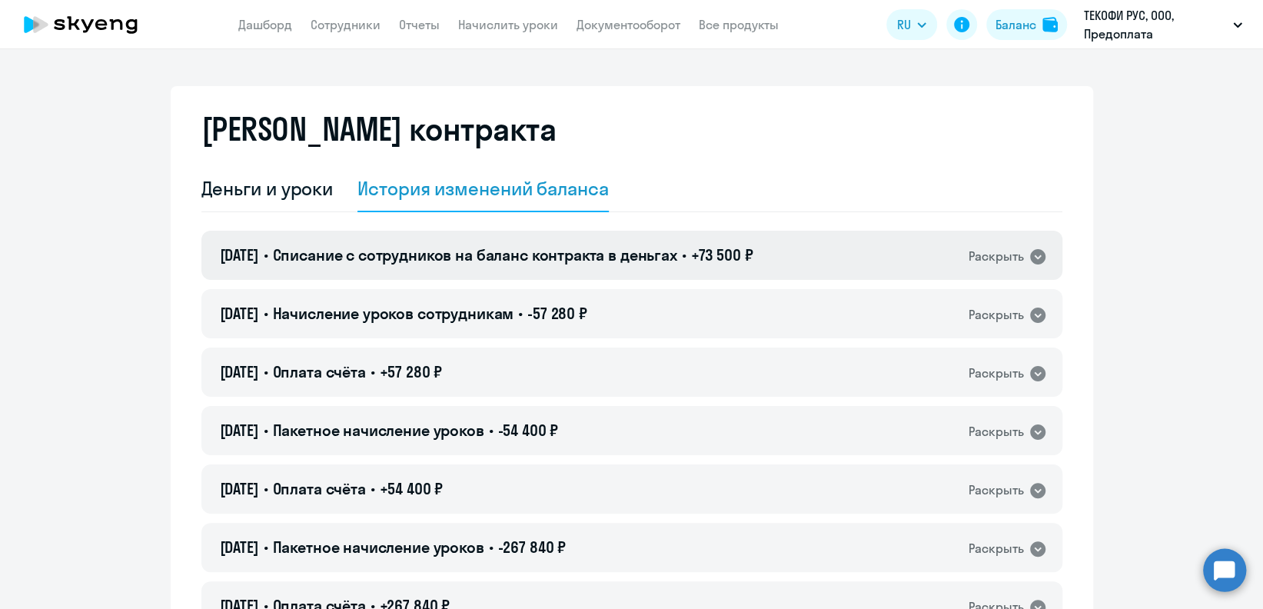 The image size is (1263, 609). I want to click on a: Дашборд, so click(265, 25).